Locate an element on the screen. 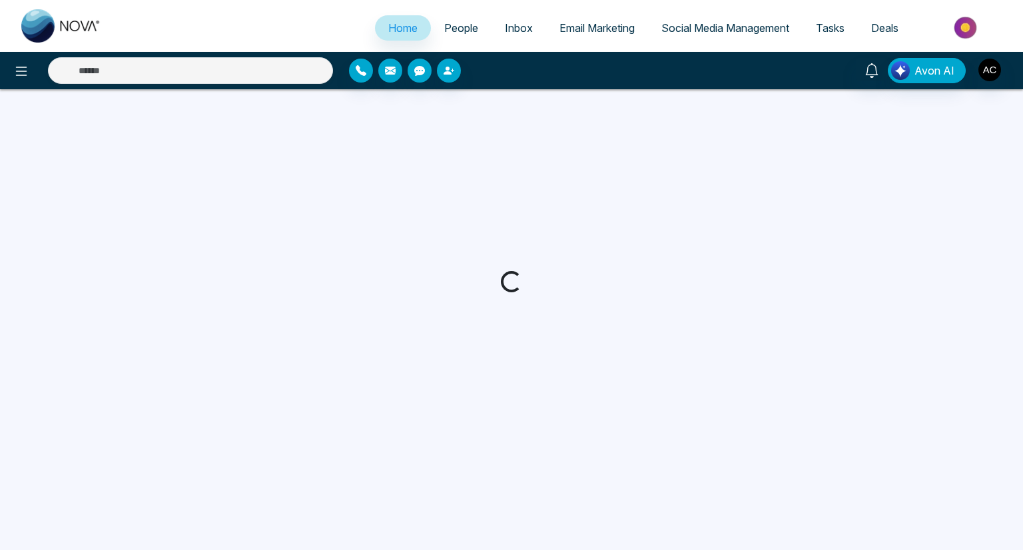  span: Social Media Management is located at coordinates (725, 28).